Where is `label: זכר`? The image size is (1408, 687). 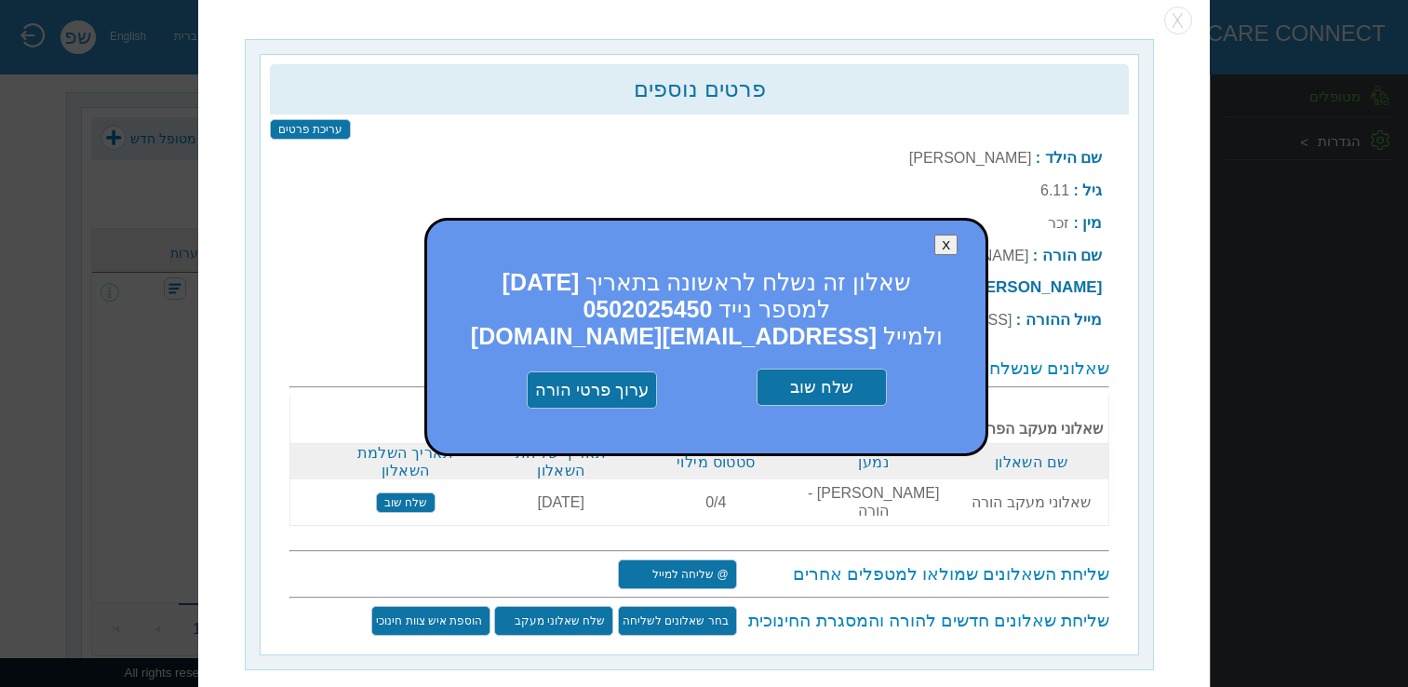
label: זכר is located at coordinates (1058, 223).